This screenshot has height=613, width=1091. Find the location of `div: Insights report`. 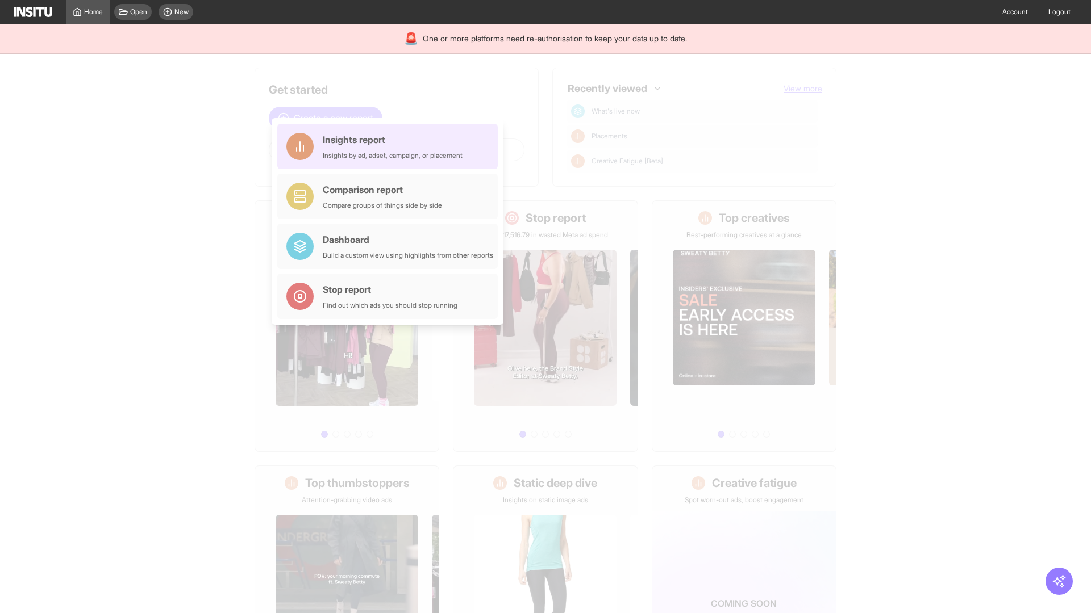

div: Insights report is located at coordinates (392, 140).